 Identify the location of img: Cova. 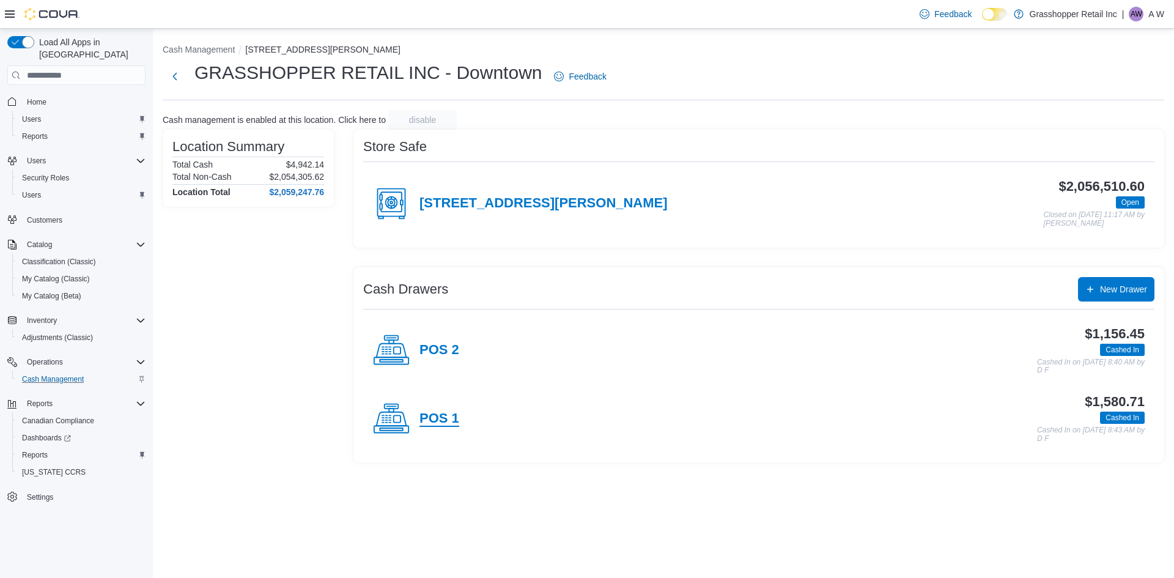
(52, 14).